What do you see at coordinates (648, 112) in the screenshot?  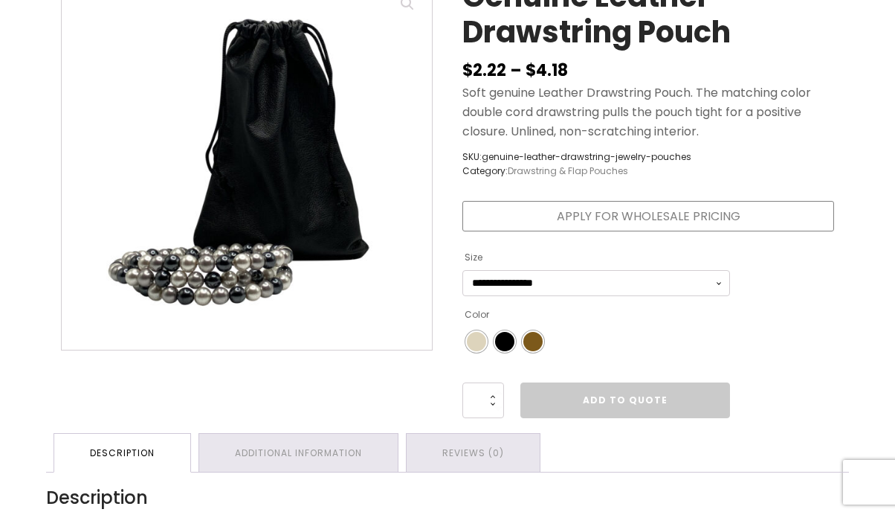 I see `p: Soft genuine Leather Drawstring Pouch. The matching color double cord drawstring pulls the pouch ...` at bounding box center [648, 112].